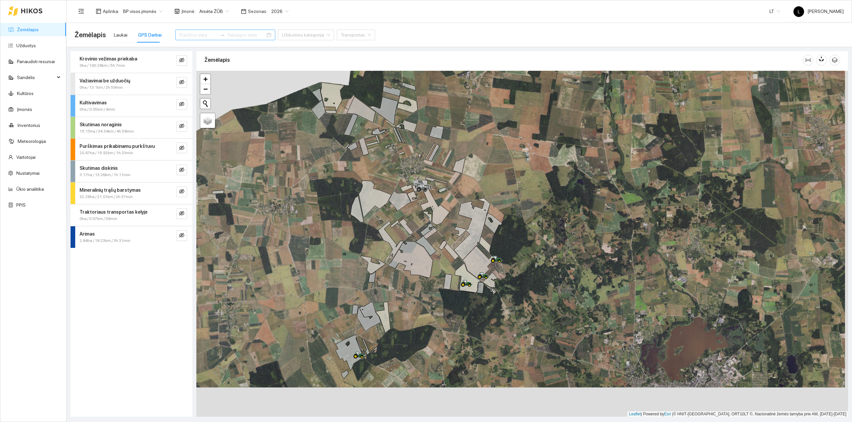 The height and width of the screenshot is (422, 852). What do you see at coordinates (280, 11) in the screenshot?
I see `span: 2026` at bounding box center [280, 11].